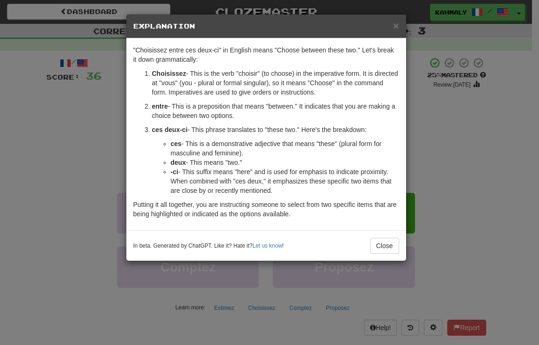 Image resolution: width=539 pixels, height=345 pixels. I want to click on strong: ces, so click(176, 144).